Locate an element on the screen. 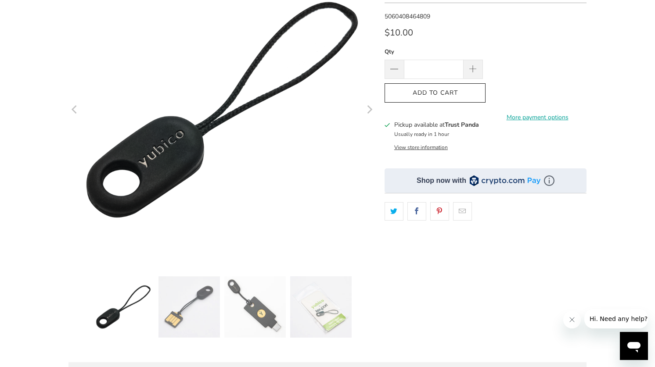  h3: Pickup available at is located at coordinates (436, 125).